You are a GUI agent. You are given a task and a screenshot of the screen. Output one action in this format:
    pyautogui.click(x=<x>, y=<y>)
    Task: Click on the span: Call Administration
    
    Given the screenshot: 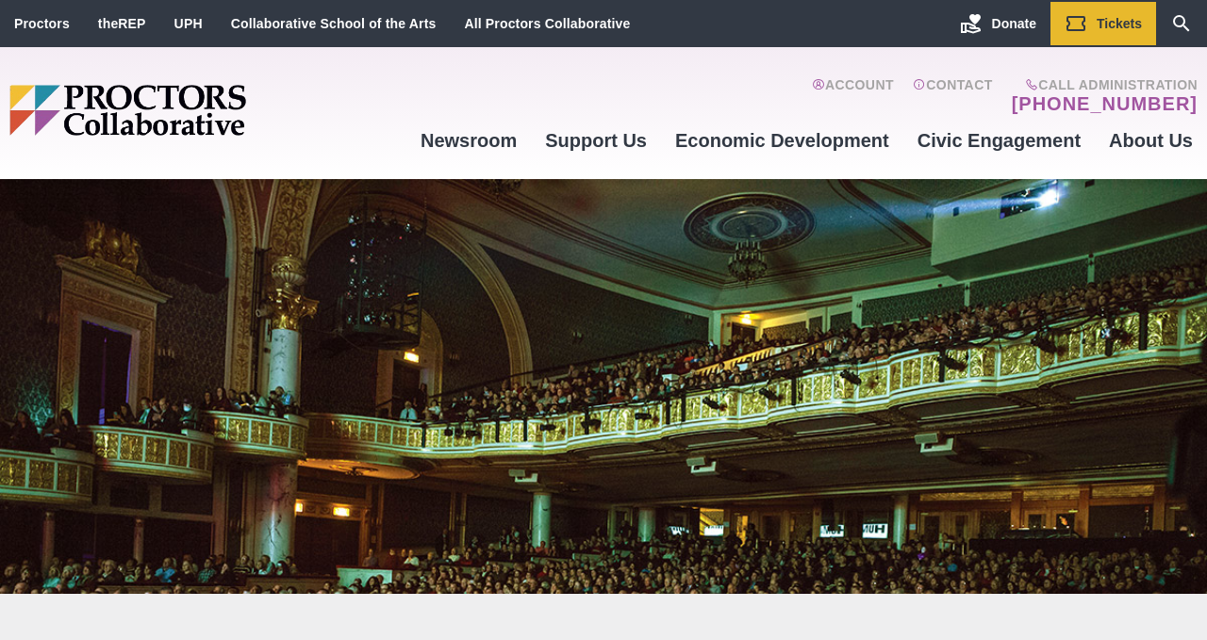 What is the action you would take?
    pyautogui.click(x=1102, y=85)
    